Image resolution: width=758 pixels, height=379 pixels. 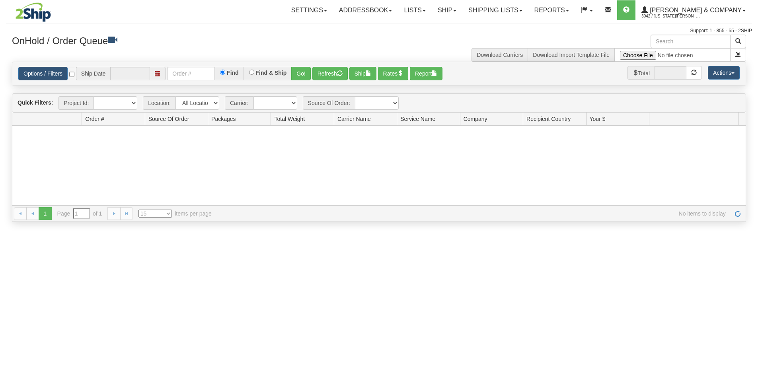 I want to click on span: Carrier:, so click(x=239, y=103).